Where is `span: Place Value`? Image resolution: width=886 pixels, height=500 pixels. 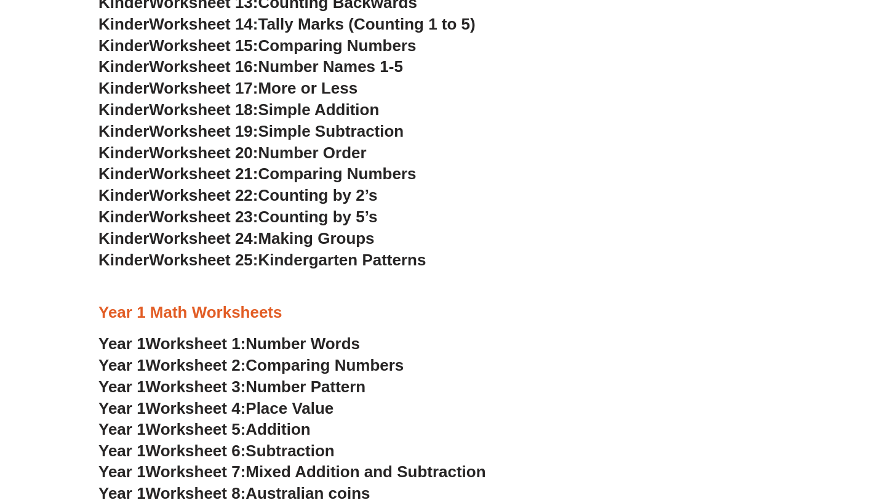
span: Place Value is located at coordinates (289, 408).